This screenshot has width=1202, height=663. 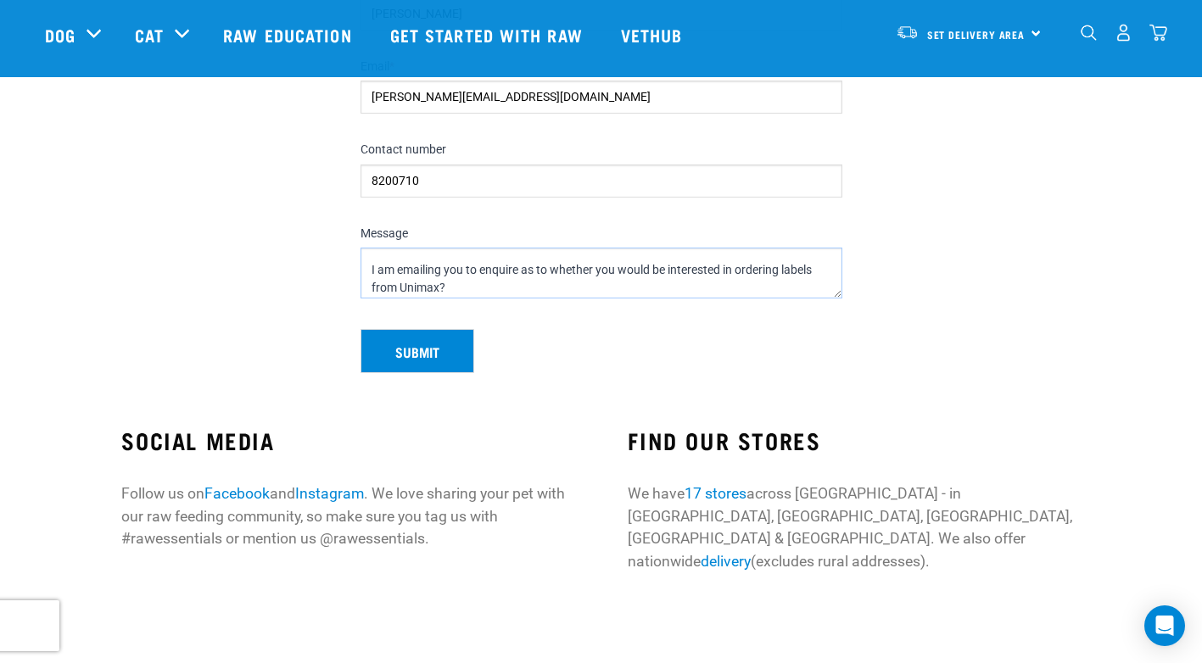 I want to click on img: home-icon-1@2x.png, so click(x=1088, y=32).